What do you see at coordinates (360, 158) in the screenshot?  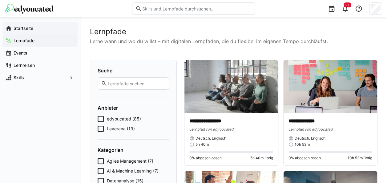 I see `span: 10h 53m übrig` at bounding box center [360, 158].